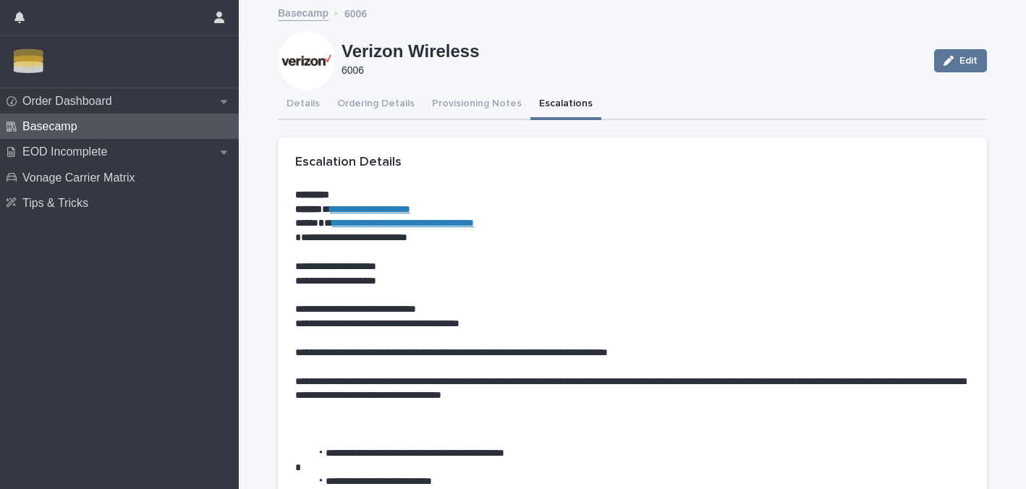 This screenshot has width=1026, height=489. What do you see at coordinates (960, 61) in the screenshot?
I see `button: Edit` at bounding box center [960, 61].